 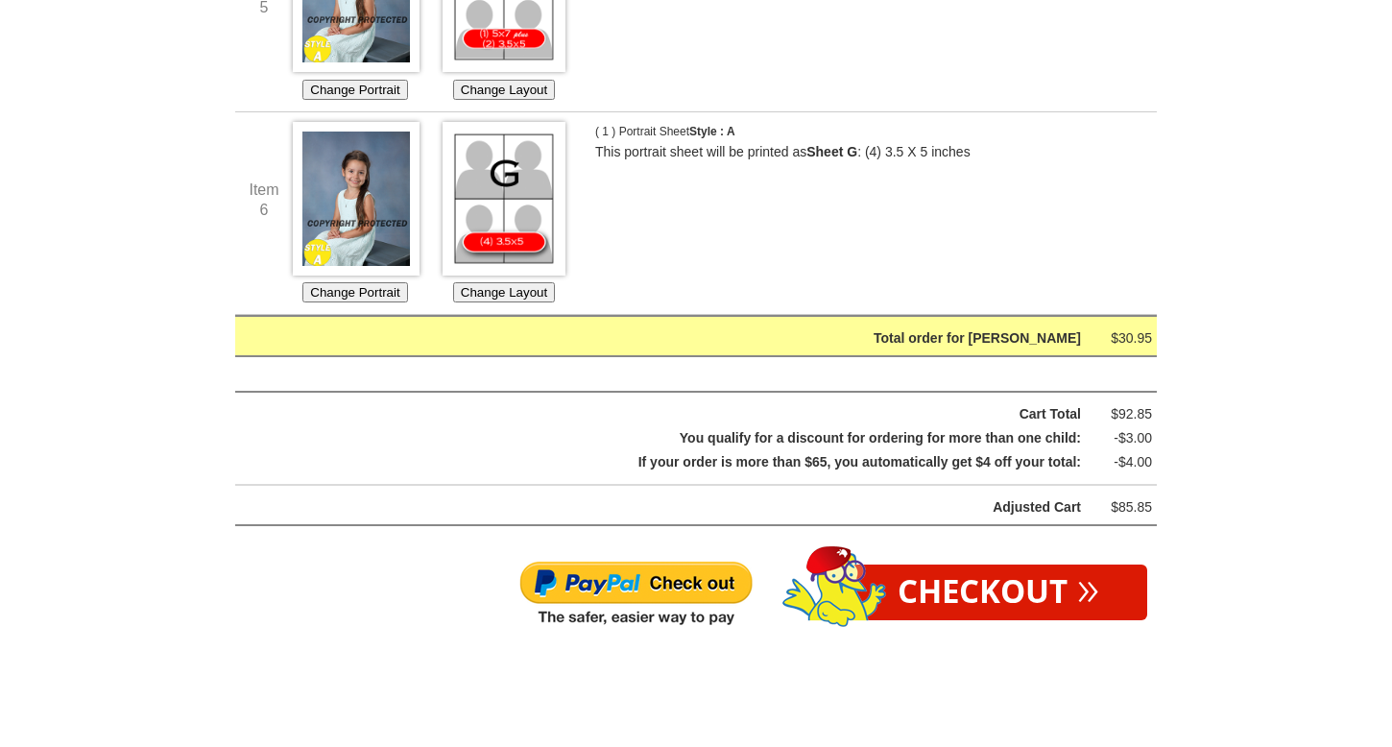 What do you see at coordinates (712, 132) in the screenshot?
I see `span: Style : A` at bounding box center [712, 132].